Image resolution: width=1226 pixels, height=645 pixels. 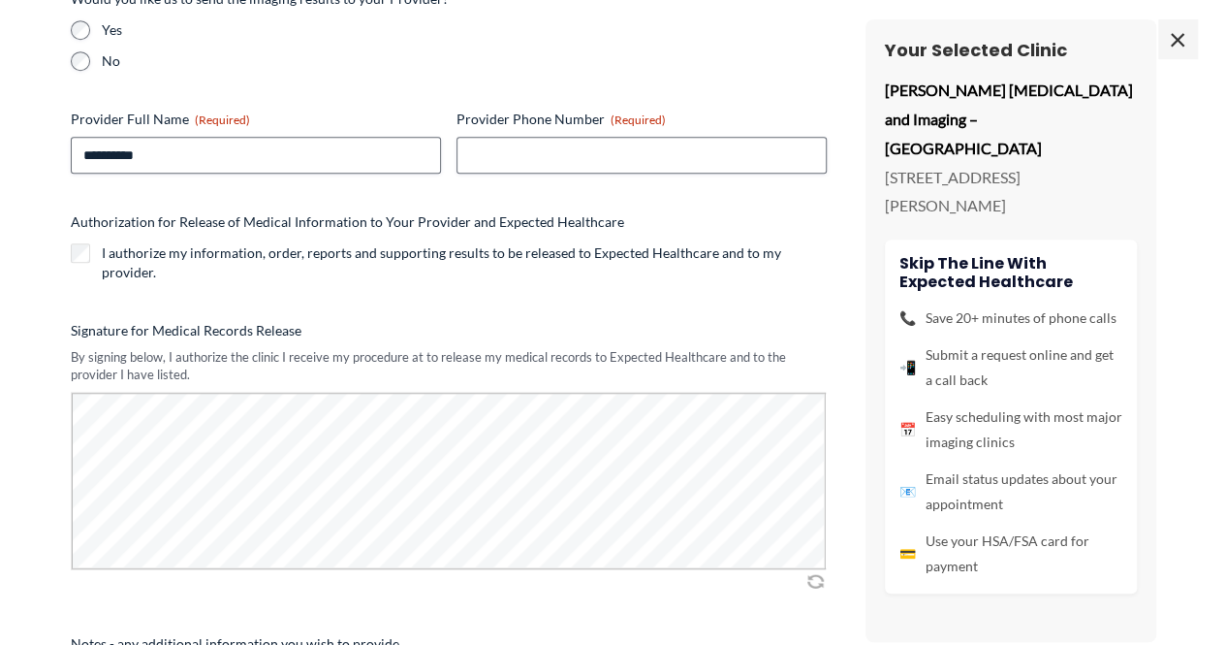 What do you see at coordinates (1011, 367) in the screenshot?
I see `li: Submit a request online and get a call back` at bounding box center [1011, 367].